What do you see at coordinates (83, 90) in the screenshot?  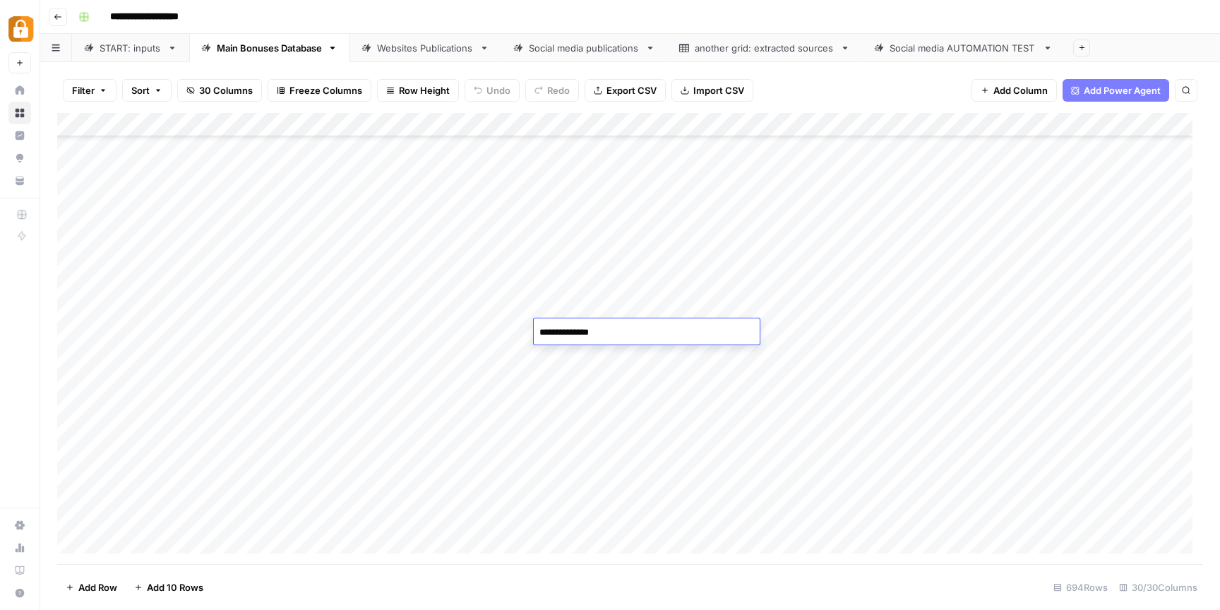 I see `span: Filter` at bounding box center [83, 90].